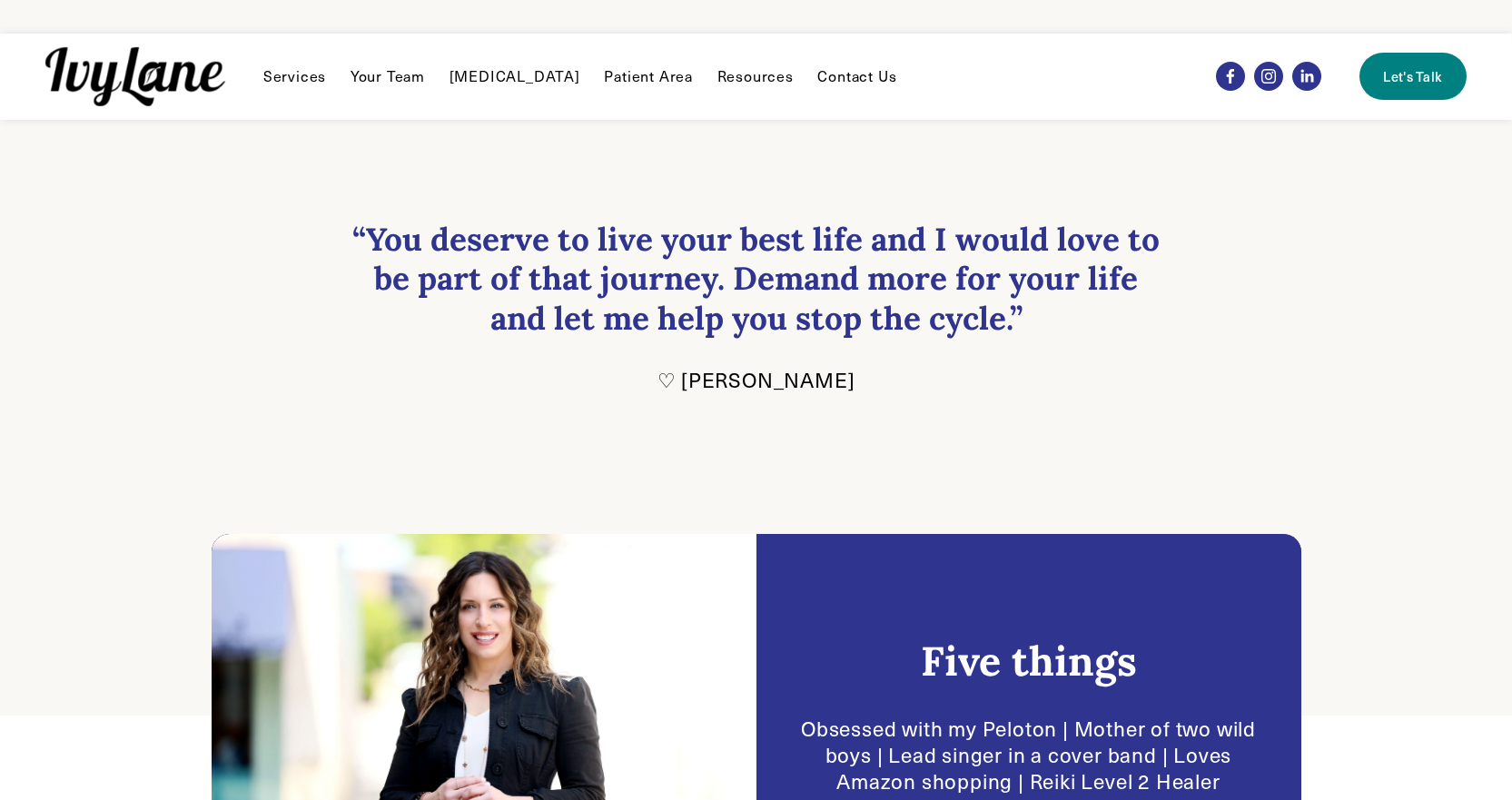 Image resolution: width=1512 pixels, height=800 pixels. I want to click on h3: “You deserve to live your best life and I would love to be part of that journey. Demand more for ..., so click(757, 279).